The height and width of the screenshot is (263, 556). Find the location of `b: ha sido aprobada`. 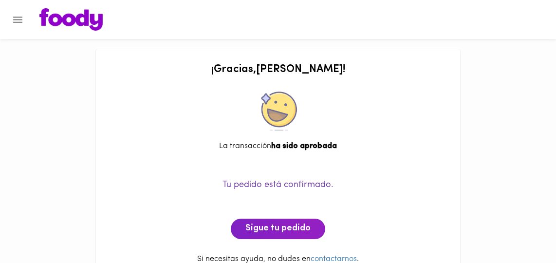

b: ha sido aprobada is located at coordinates (304, 146).